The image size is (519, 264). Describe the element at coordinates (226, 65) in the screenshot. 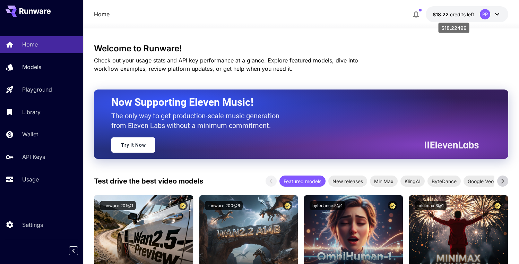

I see `span: Check out your usage stats and API key performance at a glance. Explore featured models, dive int...` at that location.